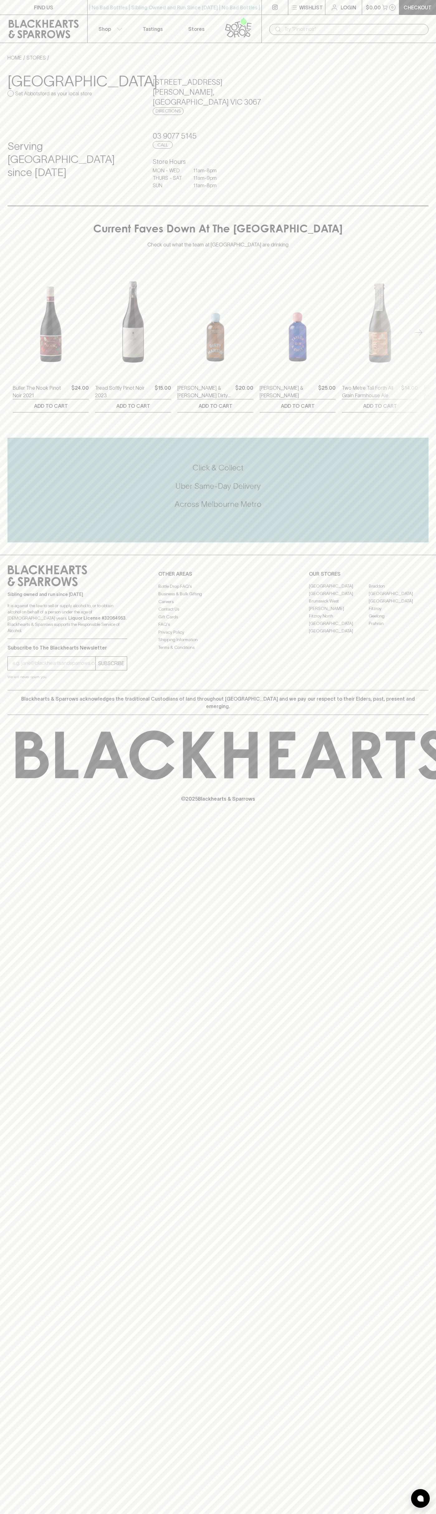  I want to click on a: Contact Us, so click(218, 609).